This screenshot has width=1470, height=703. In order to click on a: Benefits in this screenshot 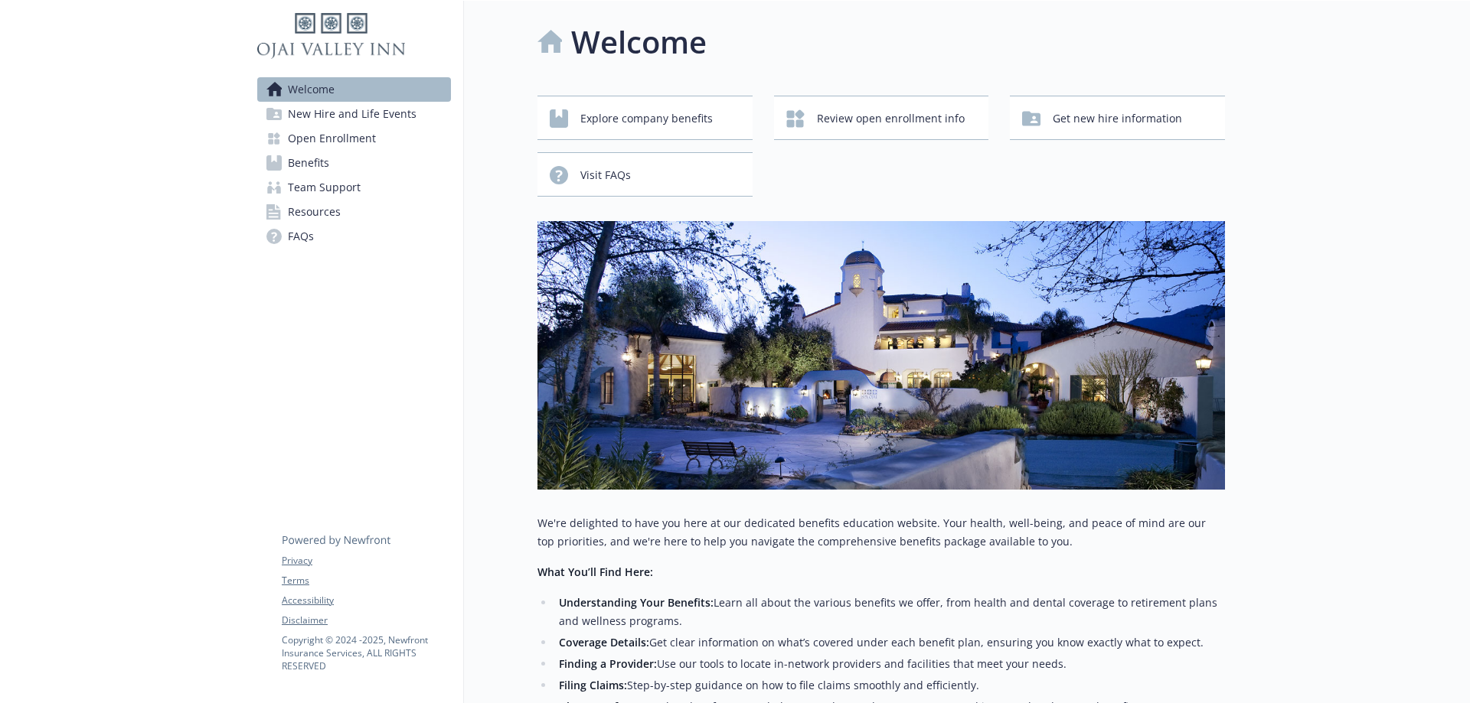, I will do `click(354, 163)`.